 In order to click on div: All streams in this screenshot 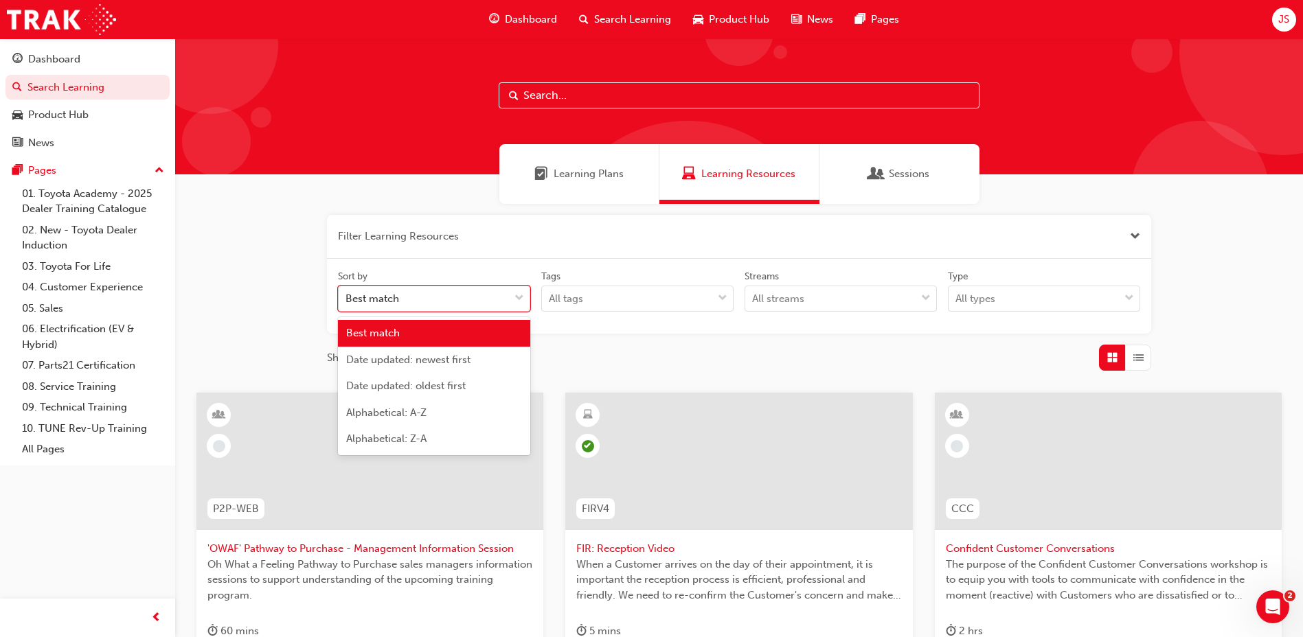, I will do `click(778, 299)`.